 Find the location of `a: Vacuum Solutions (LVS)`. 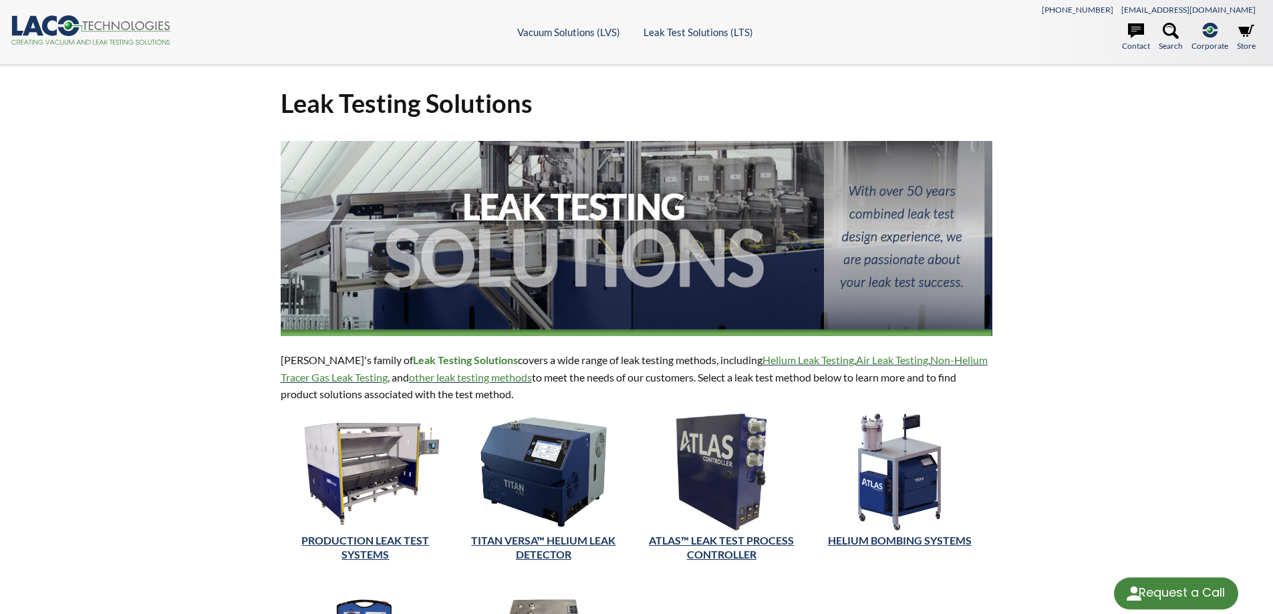

a: Vacuum Solutions (LVS) is located at coordinates (569, 32).